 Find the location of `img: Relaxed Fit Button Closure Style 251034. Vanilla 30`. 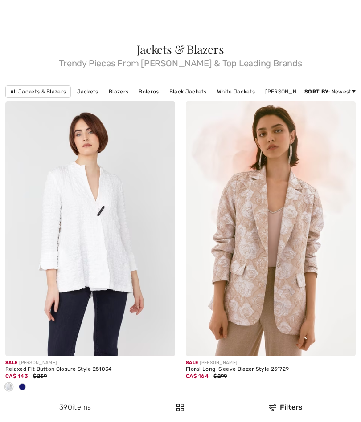

img: Relaxed Fit Button Closure Style 251034. Vanilla 30 is located at coordinates (90, 229).